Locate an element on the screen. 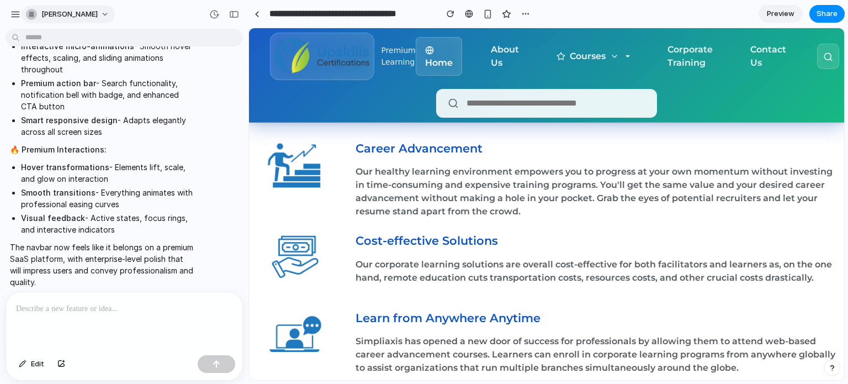 The width and height of the screenshot is (848, 384). strong: Interactive micro-animations is located at coordinates (77, 46).